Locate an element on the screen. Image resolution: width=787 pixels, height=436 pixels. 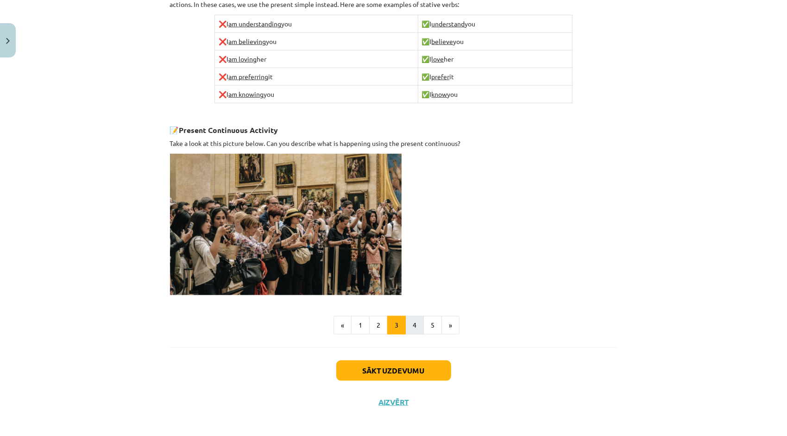
img: icon-close-lesson-0947bae3869378f0d4975bcd49f059093ad1ed9edebbc8119c70593378902aed.svg is located at coordinates (8, 41).